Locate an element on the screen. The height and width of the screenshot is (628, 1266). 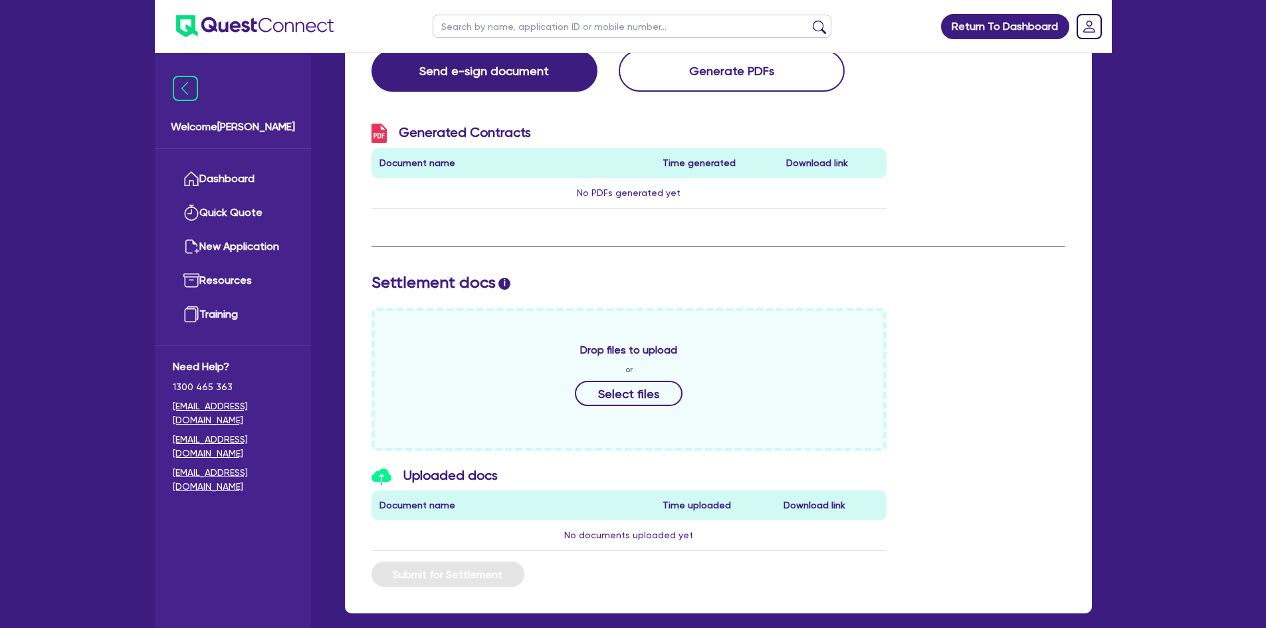
img: resources is located at coordinates (191, 281).